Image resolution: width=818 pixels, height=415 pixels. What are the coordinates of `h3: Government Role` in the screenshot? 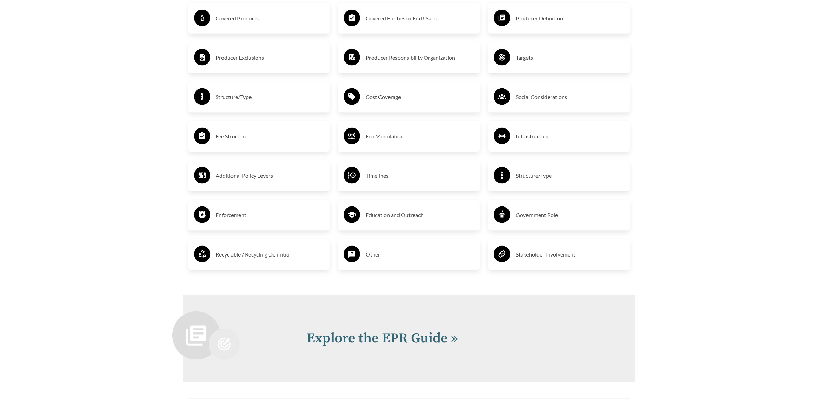 It's located at (570, 215).